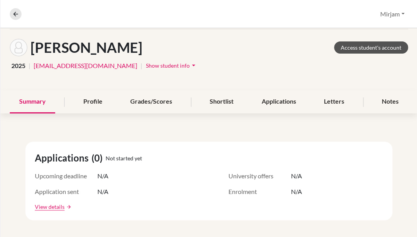 This screenshot has width=417, height=237. I want to click on a: Access student's account, so click(371, 47).